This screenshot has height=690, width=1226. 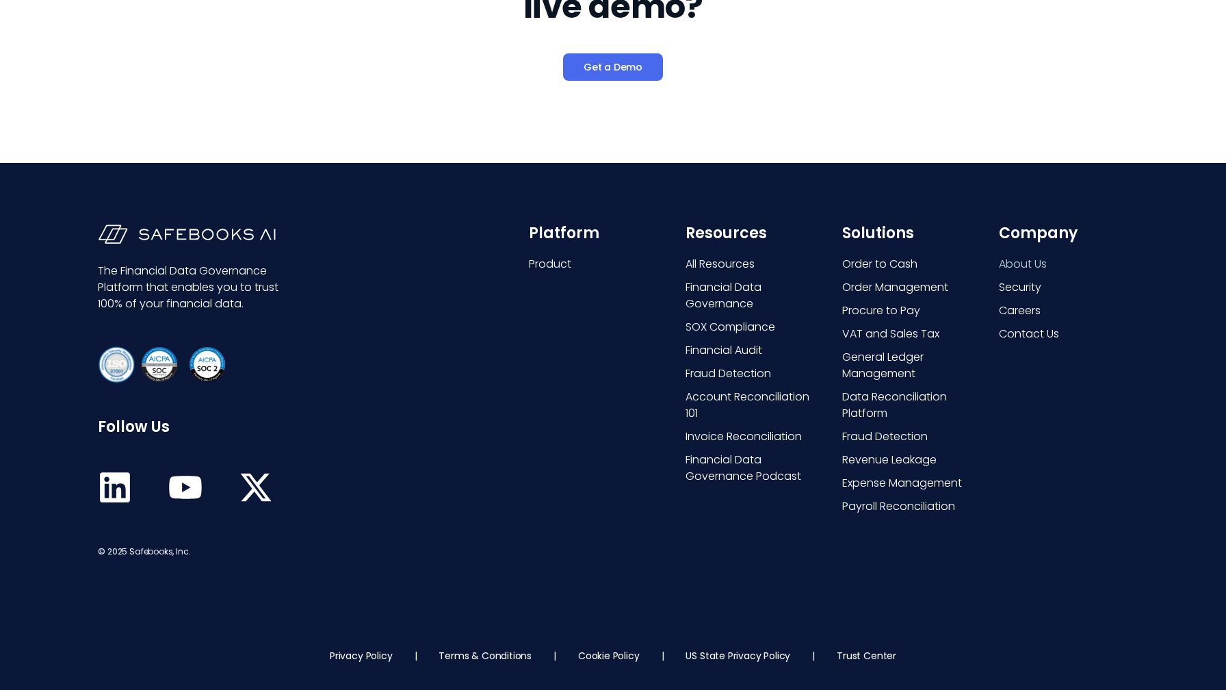 What do you see at coordinates (750, 327) in the screenshot?
I see `a: SOX Compliance` at bounding box center [750, 327].